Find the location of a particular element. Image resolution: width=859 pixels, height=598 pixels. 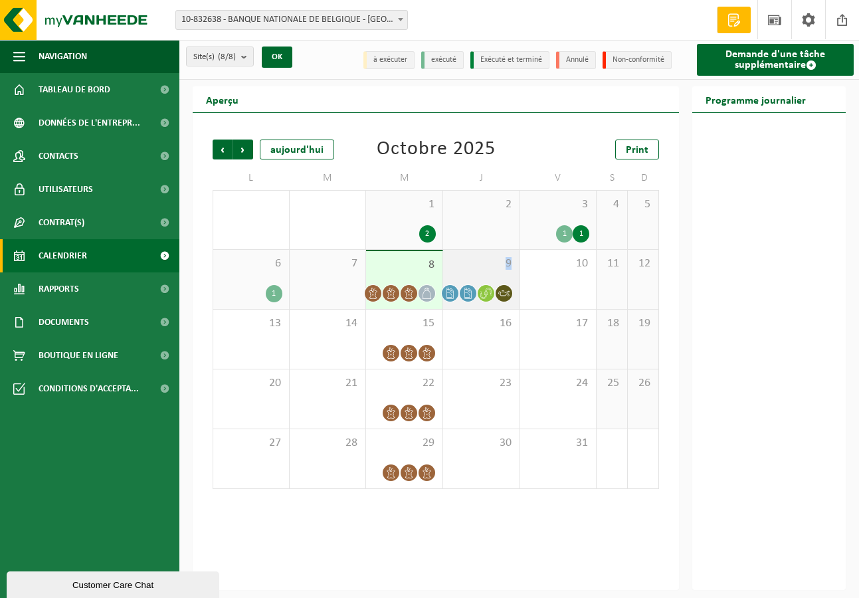

span: 3 is located at coordinates (558, 205).